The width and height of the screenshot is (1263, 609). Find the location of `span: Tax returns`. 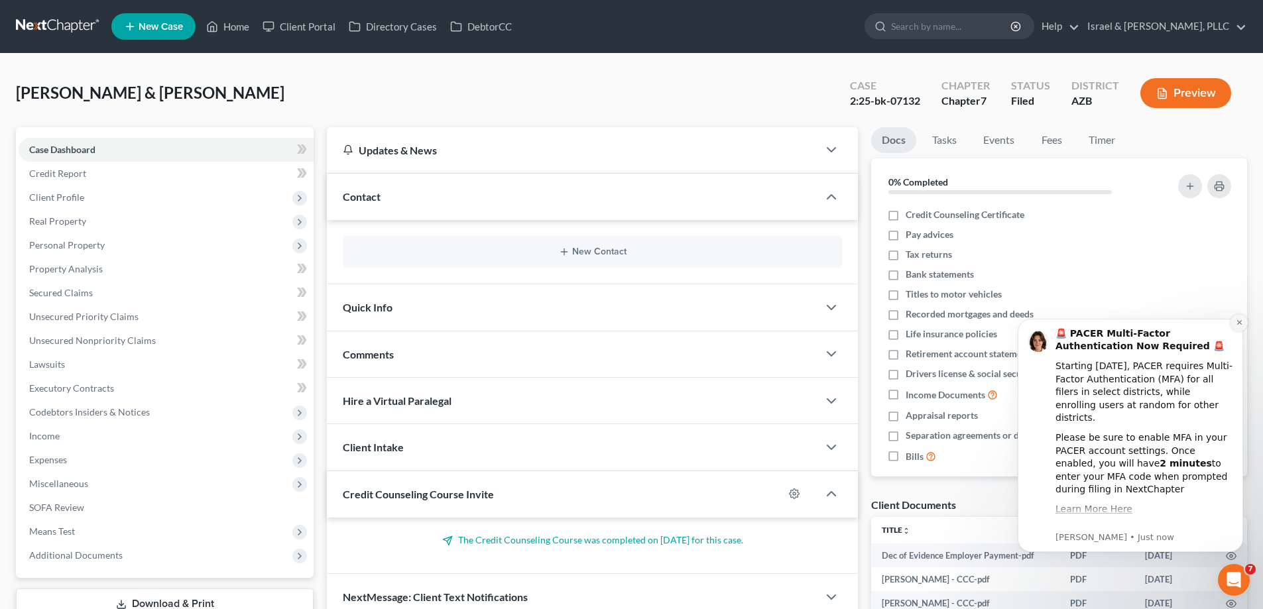

span: Tax returns is located at coordinates (929, 255).